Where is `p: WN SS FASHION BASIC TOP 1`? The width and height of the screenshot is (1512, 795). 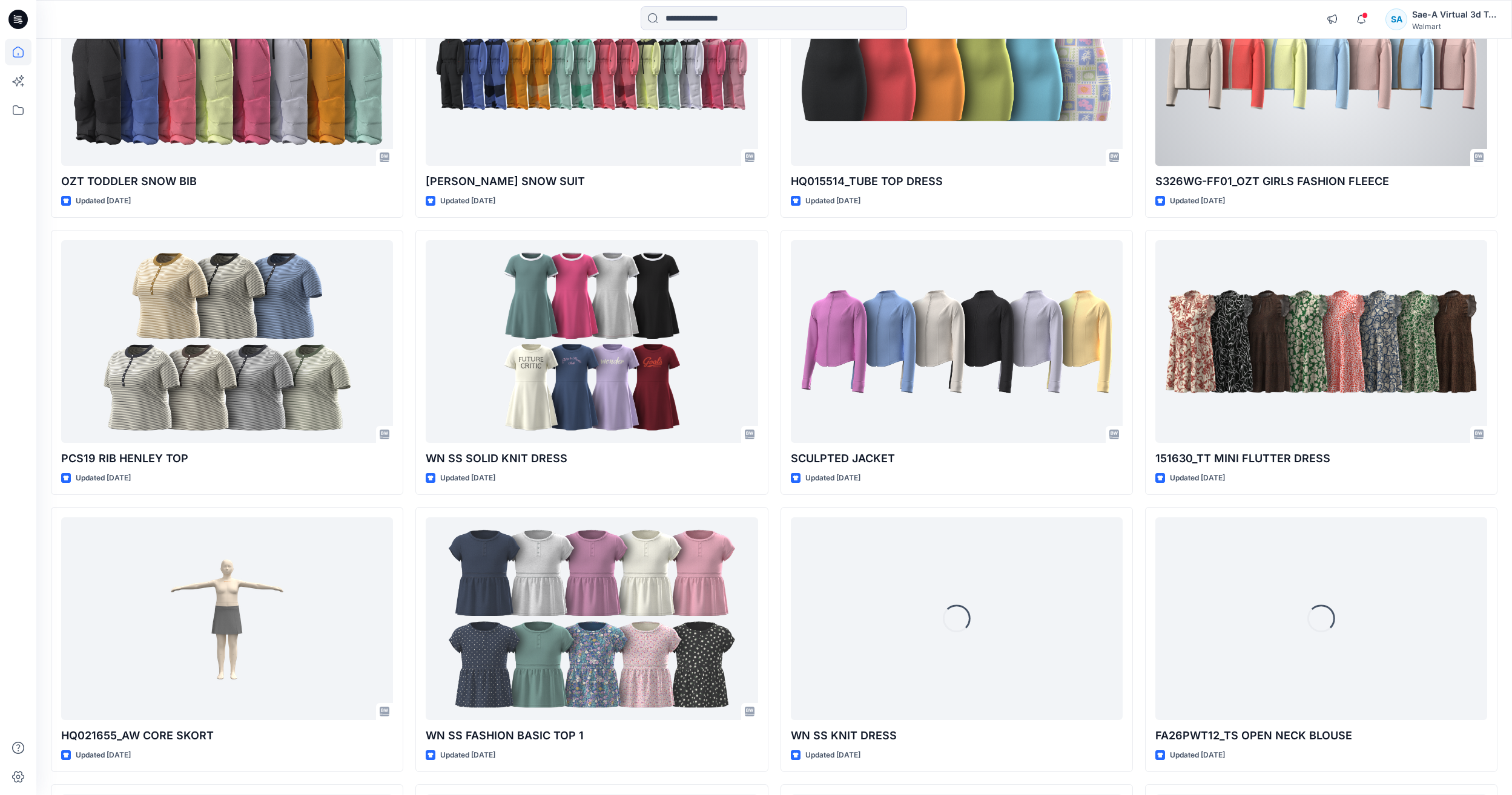
p: WN SS FASHION BASIC TOP 1 is located at coordinates (591, 736).